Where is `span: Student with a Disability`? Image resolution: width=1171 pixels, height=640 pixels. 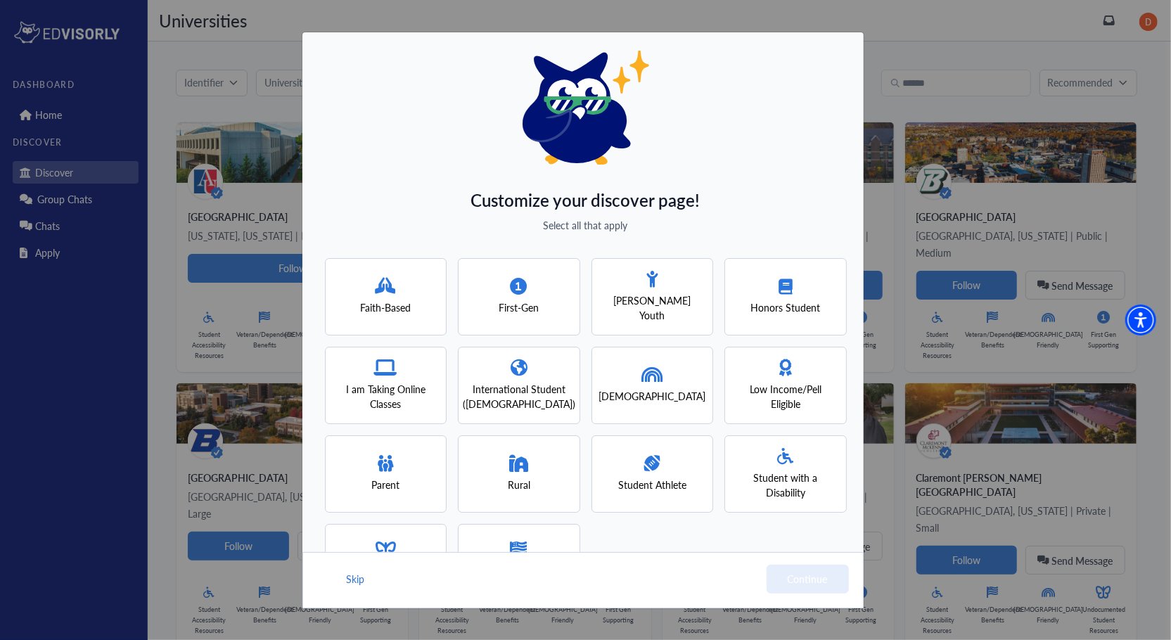 span: Student with a Disability is located at coordinates (786, 485).